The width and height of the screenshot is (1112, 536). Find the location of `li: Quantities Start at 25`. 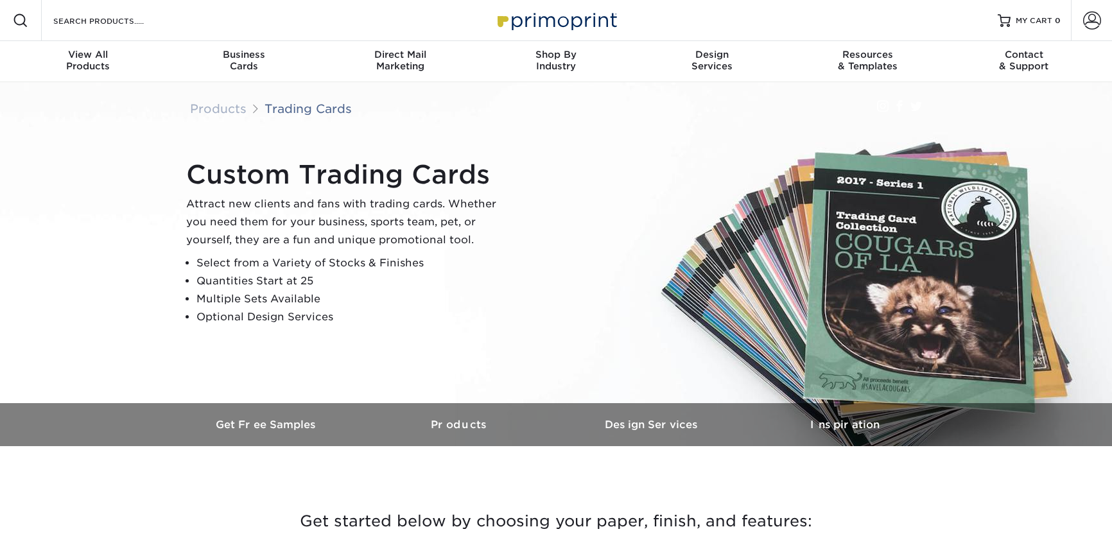

li: Quantities Start at 25 is located at coordinates (352, 281).